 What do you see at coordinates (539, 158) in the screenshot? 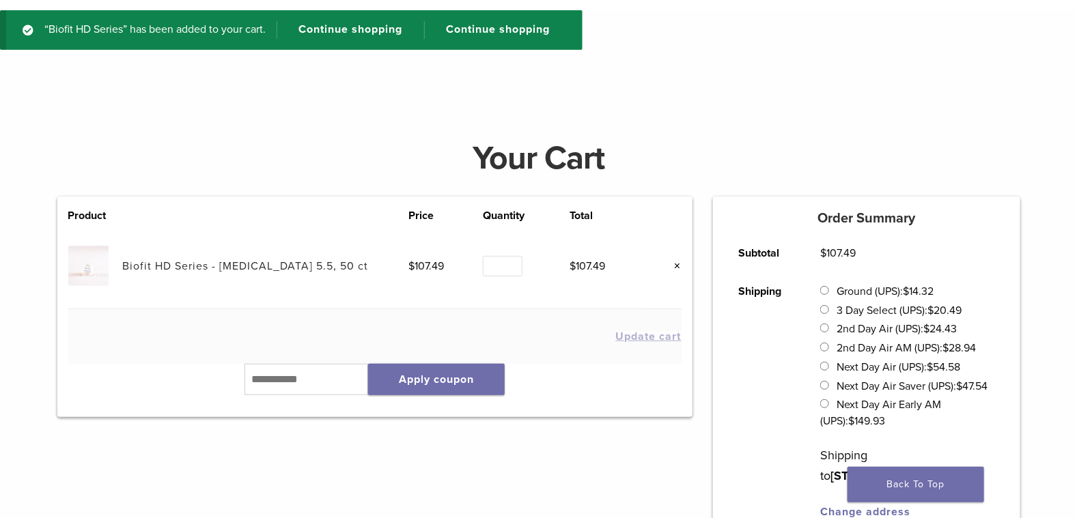
I see `h1: Your Cart` at bounding box center [539, 158].